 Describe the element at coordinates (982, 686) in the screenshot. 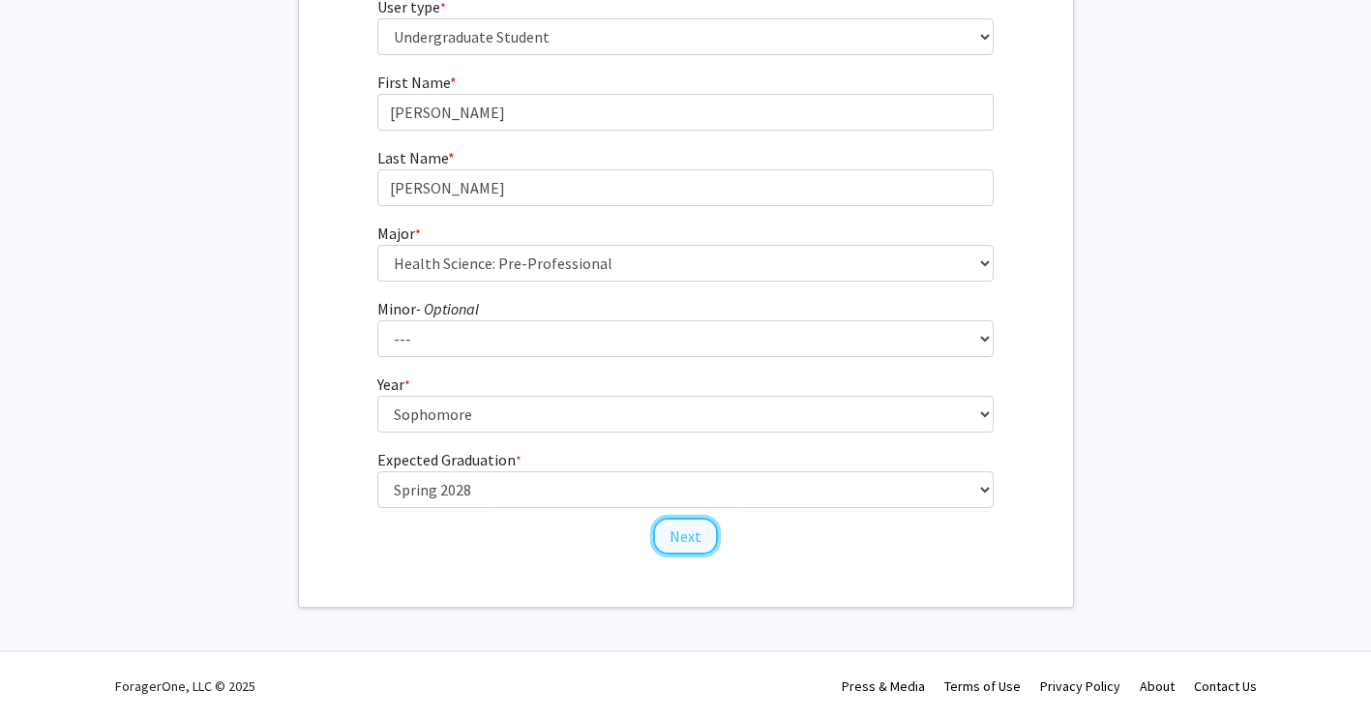

I see `a: Terms of Use` at that location.